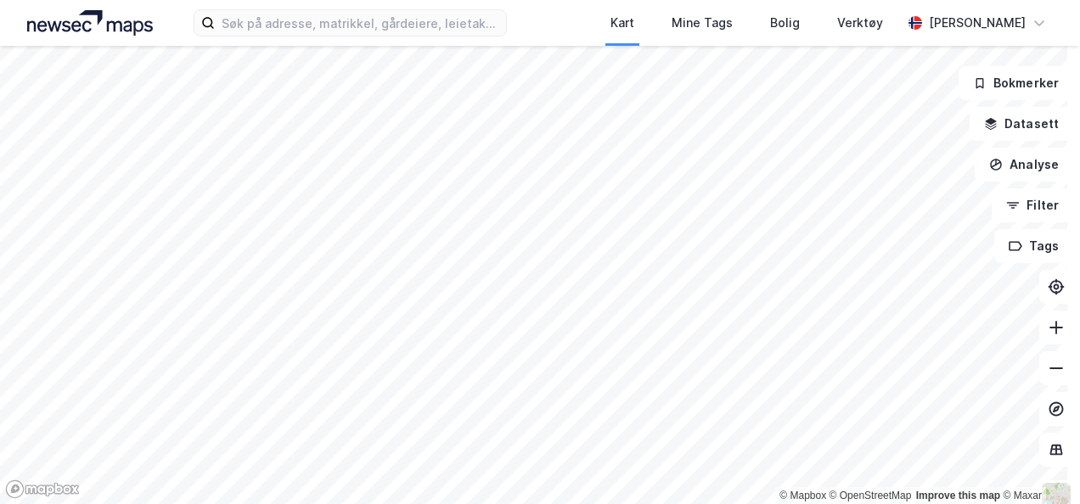 Image resolution: width=1080 pixels, height=504 pixels. What do you see at coordinates (958, 496) in the screenshot?
I see `a: Improve this map` at bounding box center [958, 496].